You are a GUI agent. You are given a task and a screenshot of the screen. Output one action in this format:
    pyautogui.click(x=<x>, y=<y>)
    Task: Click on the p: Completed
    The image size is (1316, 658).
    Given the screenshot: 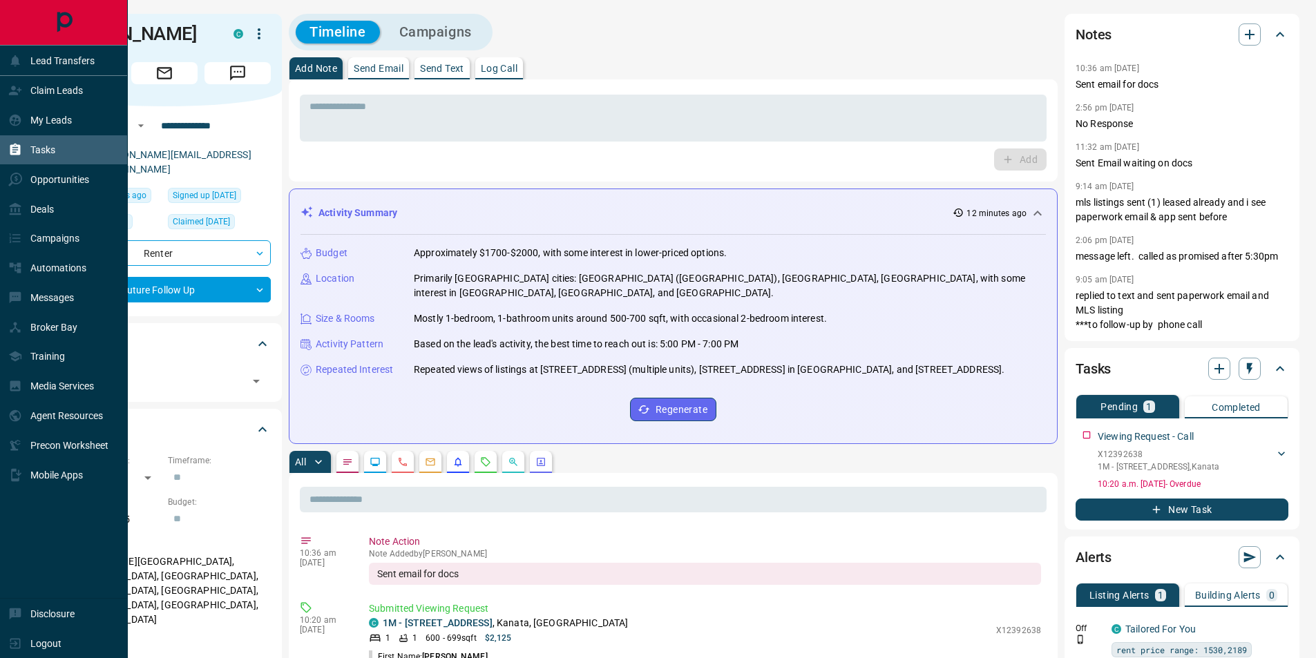 What is the action you would take?
    pyautogui.click(x=1235, y=407)
    